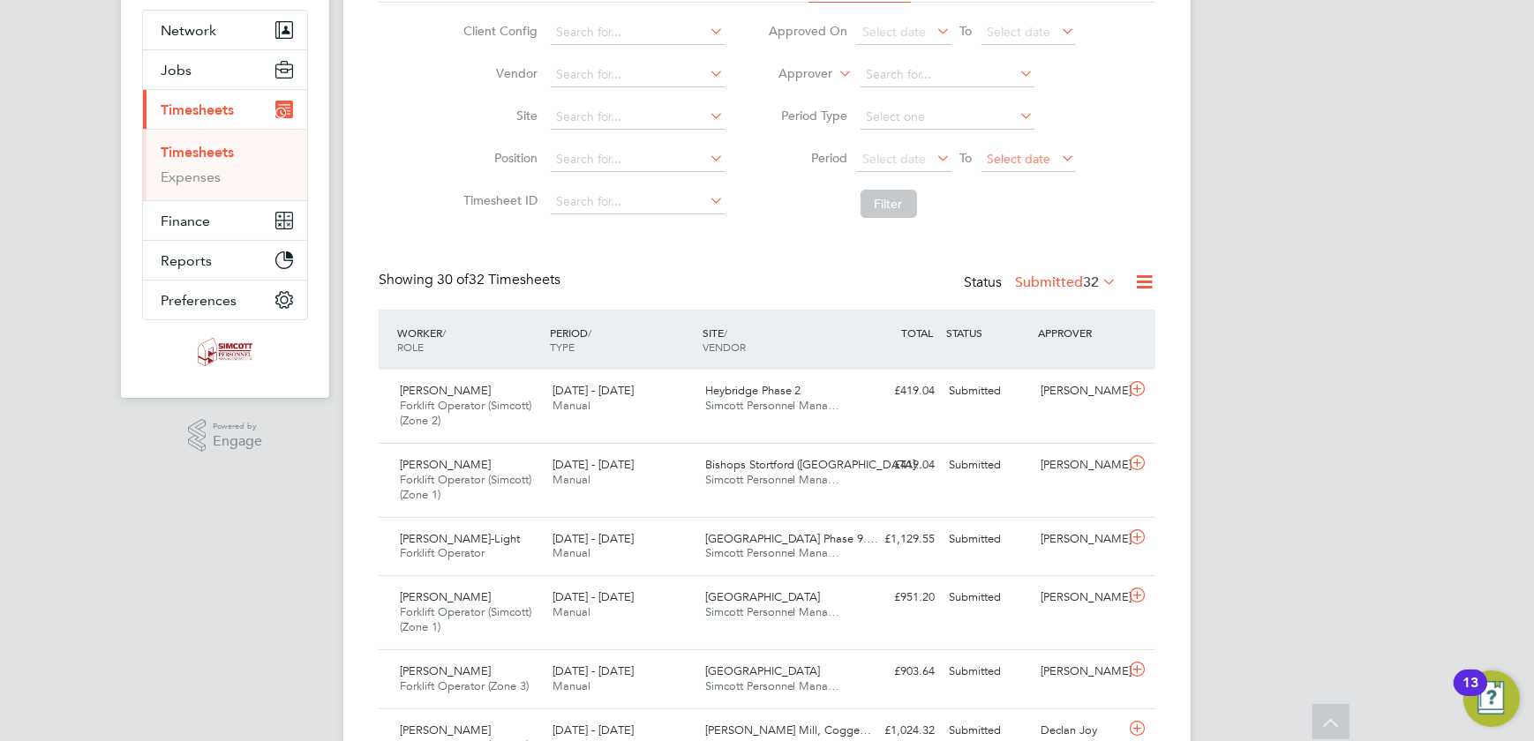 Image resolution: width=1534 pixels, height=741 pixels. Describe the element at coordinates (896, 597) in the screenshot. I see `div: £951.20` at that location.